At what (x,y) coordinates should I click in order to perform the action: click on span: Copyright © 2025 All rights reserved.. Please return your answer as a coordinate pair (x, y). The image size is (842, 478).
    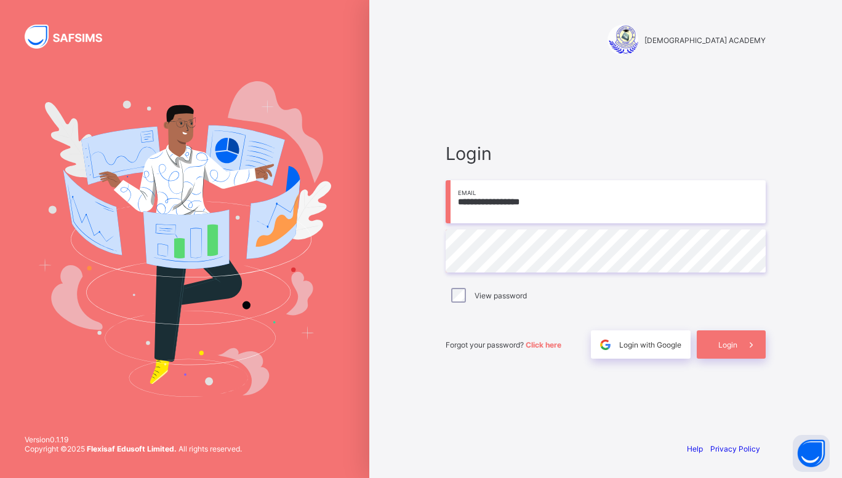
    Looking at the image, I should click on (133, 449).